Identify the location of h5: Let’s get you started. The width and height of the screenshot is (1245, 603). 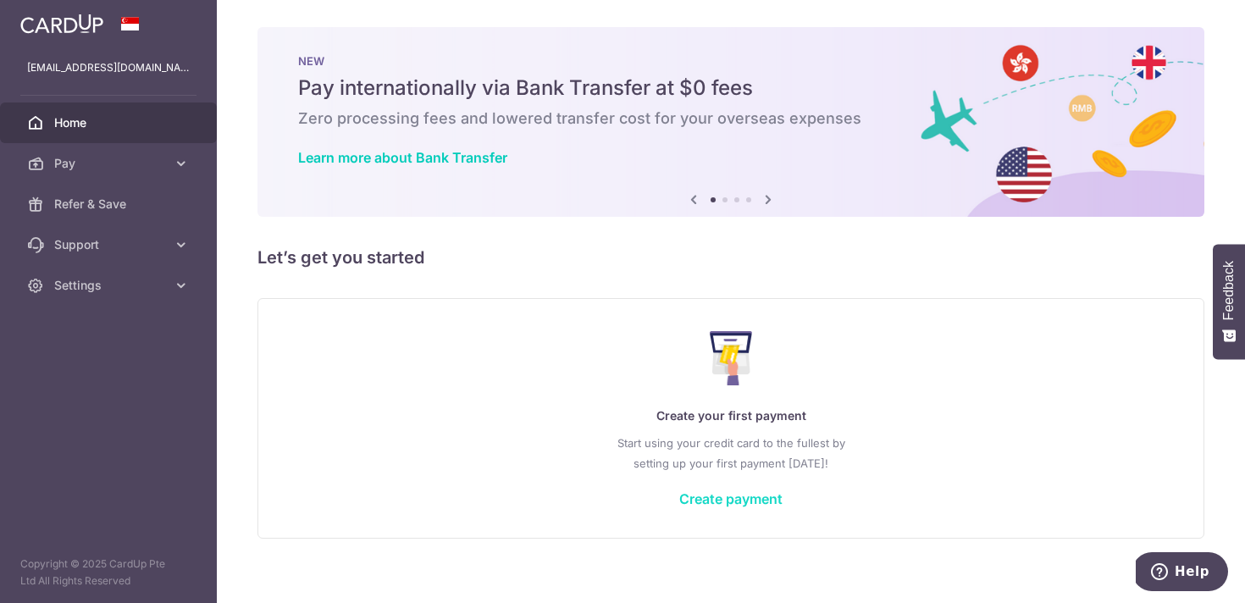
(731, 257).